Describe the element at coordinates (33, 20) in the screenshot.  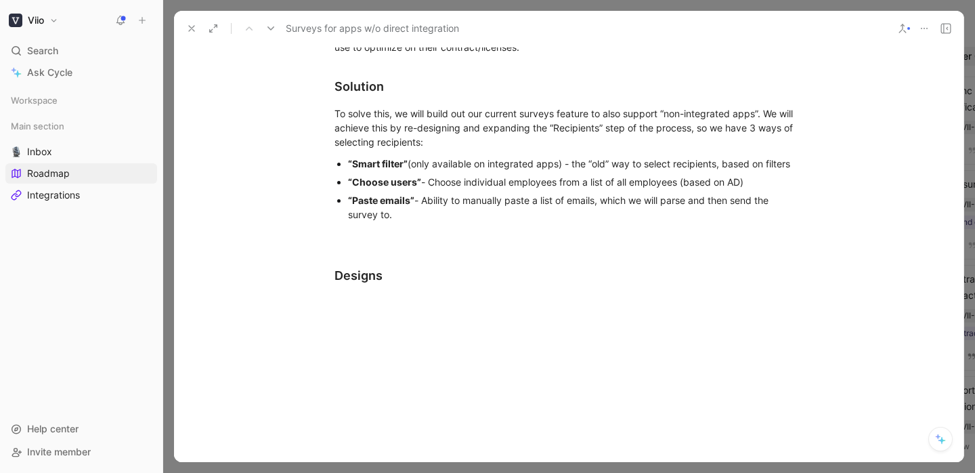
I see `button: ViioViio` at that location.